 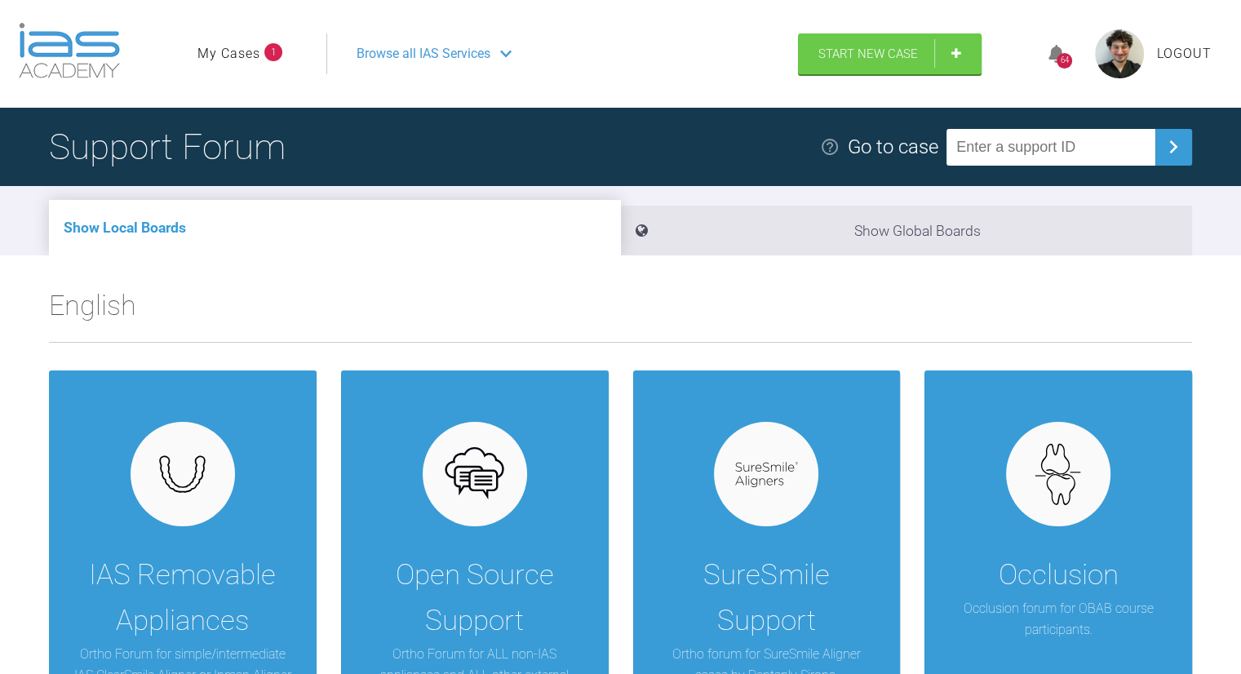 I want to click on a: Logout, so click(x=1184, y=54).